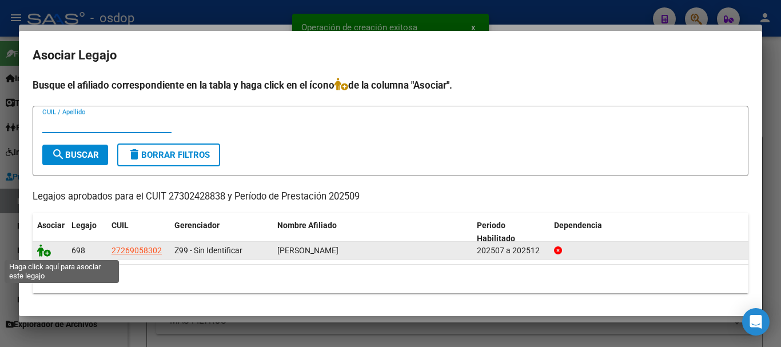 This screenshot has height=347, width=781. What do you see at coordinates (75, 155) in the screenshot?
I see `span: Buscar` at bounding box center [75, 155].